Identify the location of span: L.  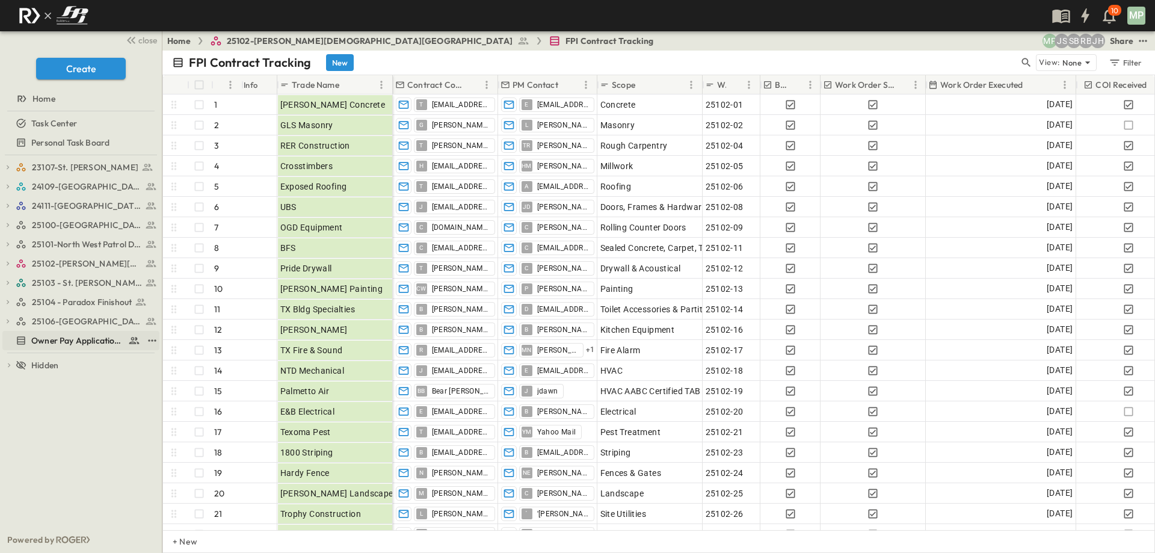
(421, 513).